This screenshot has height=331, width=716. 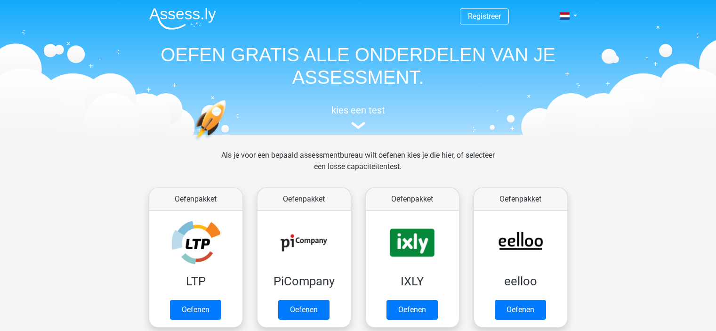 I want to click on a: kies een test, so click(x=358, y=117).